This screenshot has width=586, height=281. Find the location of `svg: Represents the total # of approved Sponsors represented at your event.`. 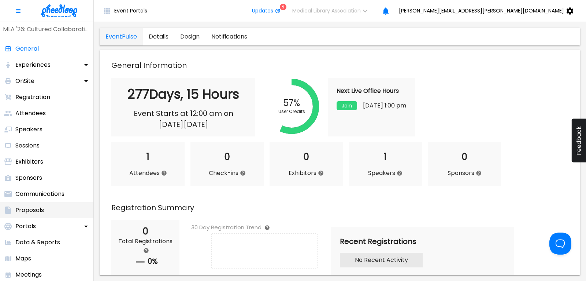

svg: Represents the total # of approved Sponsors represented at your event. is located at coordinates (479, 173).